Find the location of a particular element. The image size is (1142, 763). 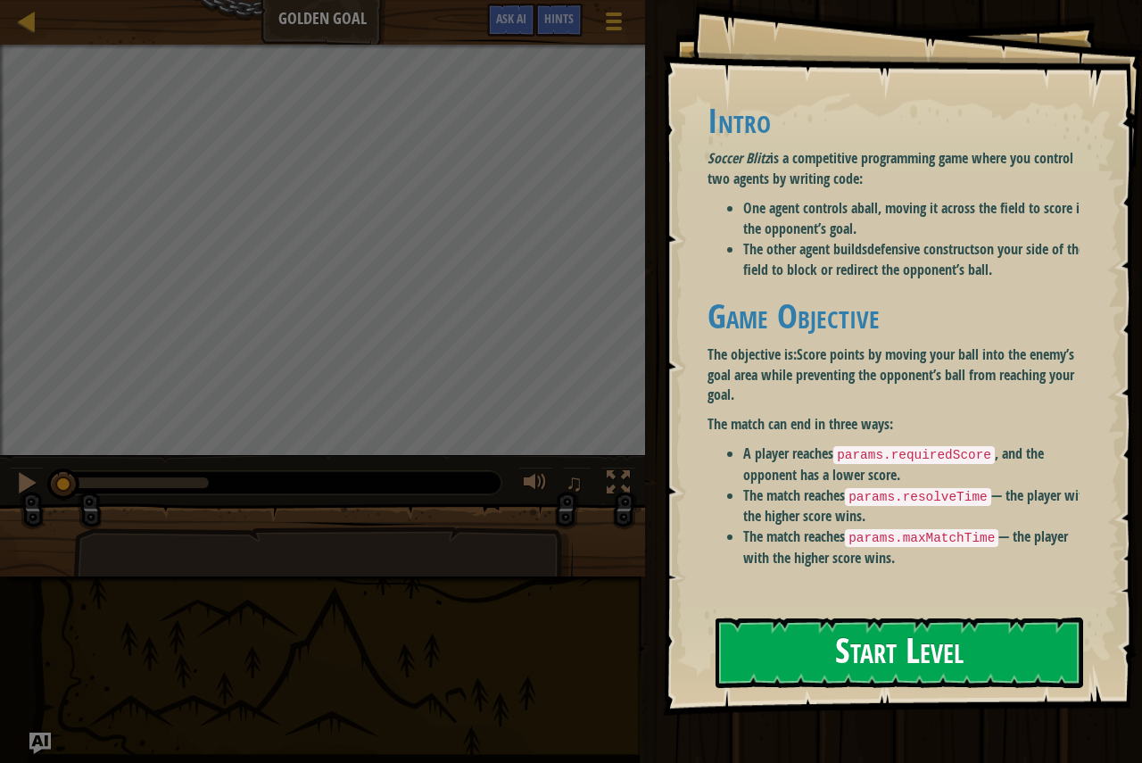

li: The other agent builds on your side of the field to block or redirect the opponent’s ball. is located at coordinates (918, 260).